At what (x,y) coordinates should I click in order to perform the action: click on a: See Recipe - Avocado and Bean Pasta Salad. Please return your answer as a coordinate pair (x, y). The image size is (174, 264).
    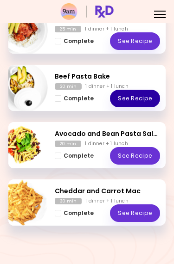
    Looking at the image, I should click on (135, 156).